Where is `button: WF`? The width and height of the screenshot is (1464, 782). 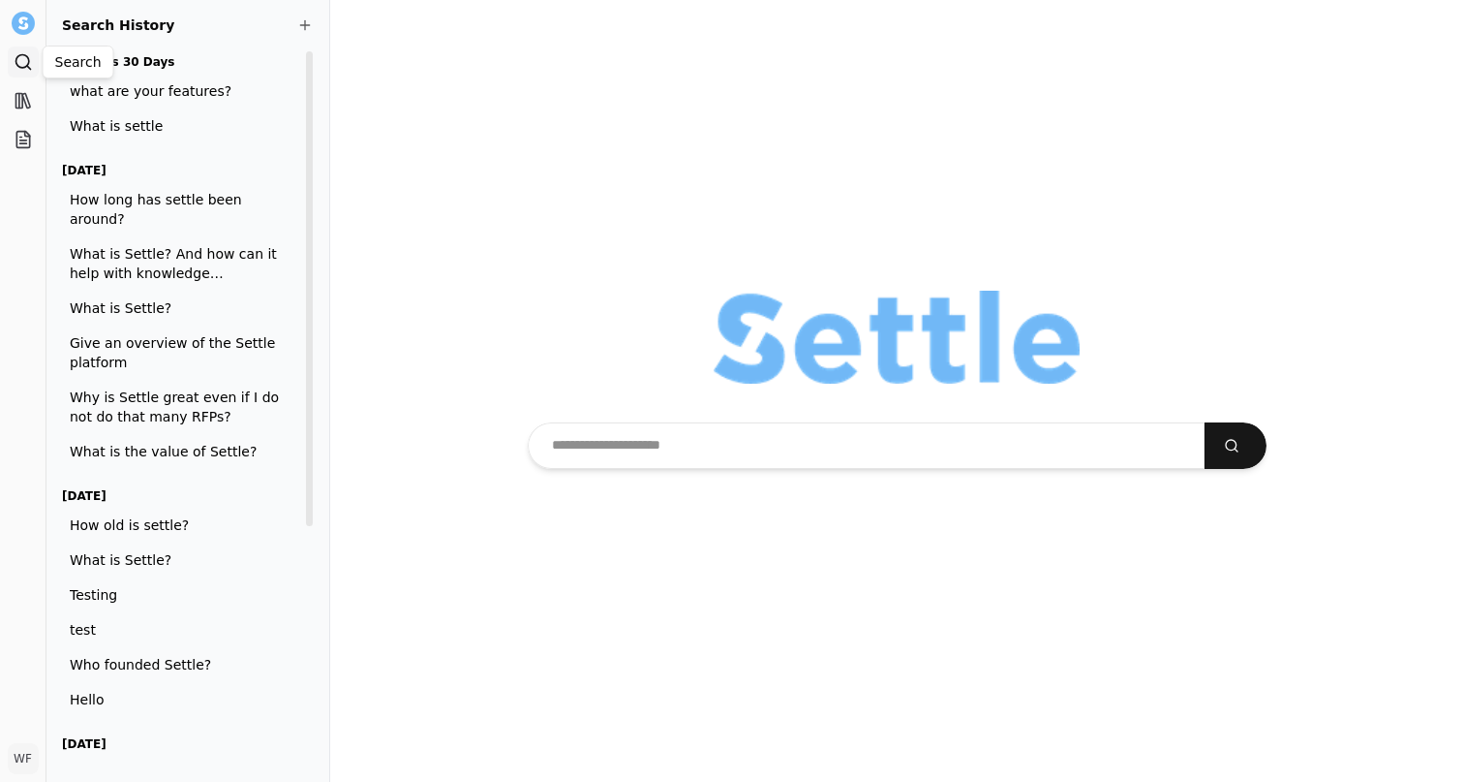 button: WF is located at coordinates (23, 758).